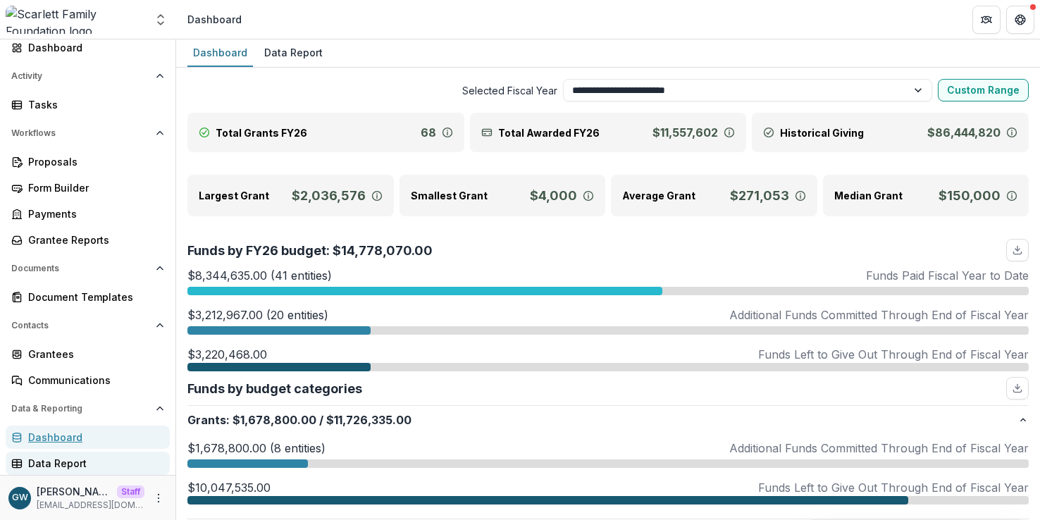 The width and height of the screenshot is (1040, 520). Describe the element at coordinates (161, 20) in the screenshot. I see `button: Open entity switcher` at that location.